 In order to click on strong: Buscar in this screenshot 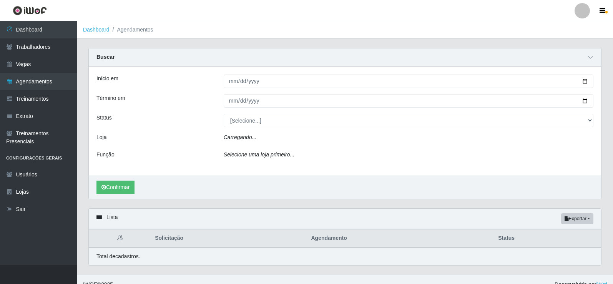, I will do `click(105, 57)`.